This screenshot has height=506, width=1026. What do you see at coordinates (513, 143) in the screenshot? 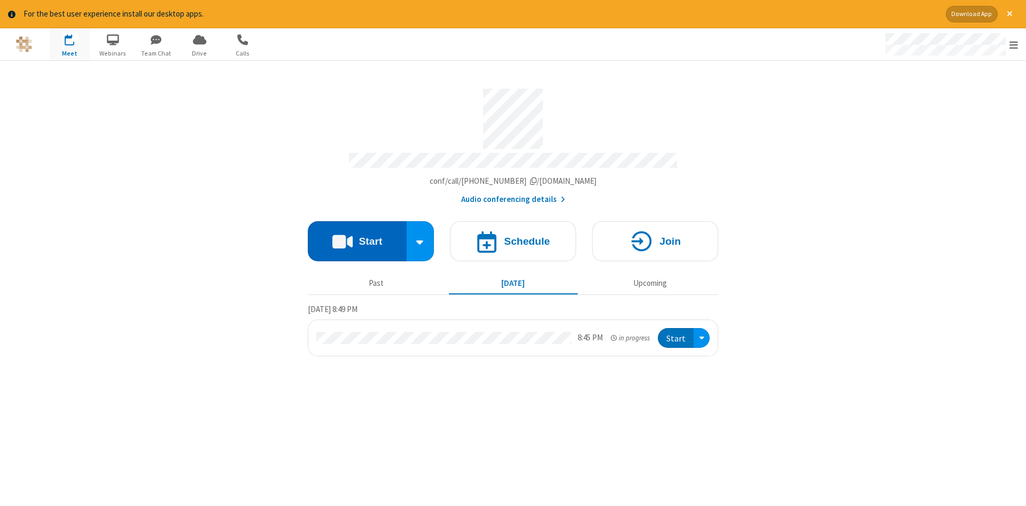
I see `section: Account details` at bounding box center [513, 143].